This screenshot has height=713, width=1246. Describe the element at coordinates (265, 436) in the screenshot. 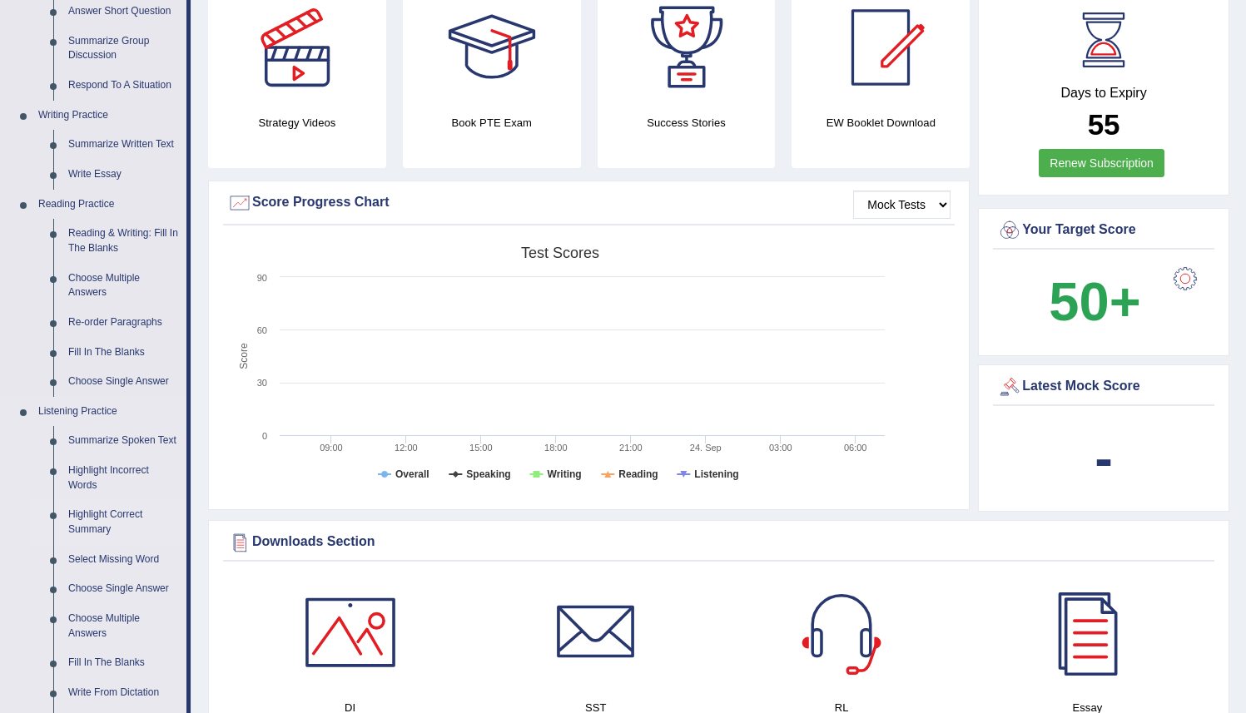

I see `text: 0` at that location.